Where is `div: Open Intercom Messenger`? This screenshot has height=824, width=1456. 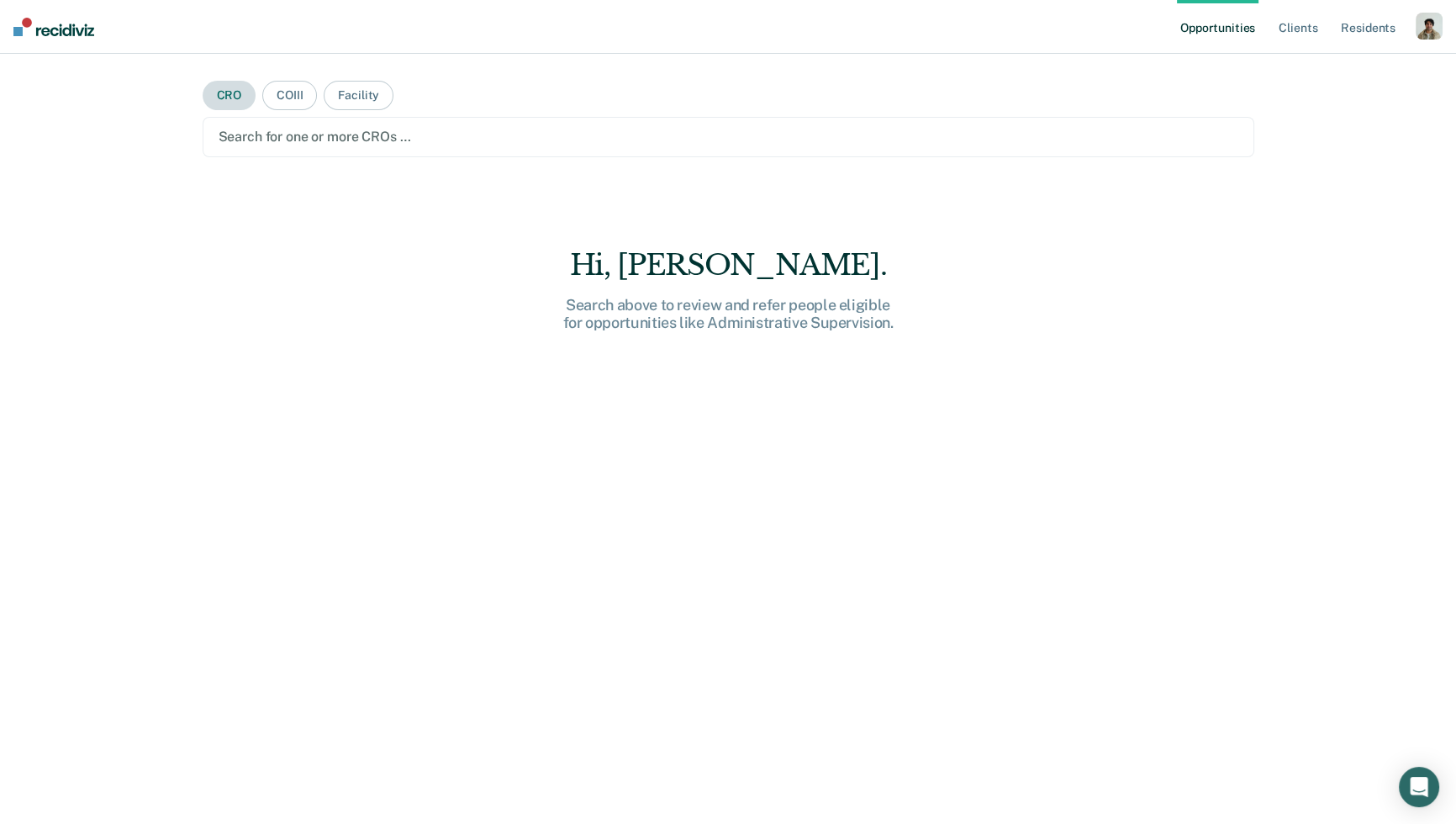 div: Open Intercom Messenger is located at coordinates (1420, 787).